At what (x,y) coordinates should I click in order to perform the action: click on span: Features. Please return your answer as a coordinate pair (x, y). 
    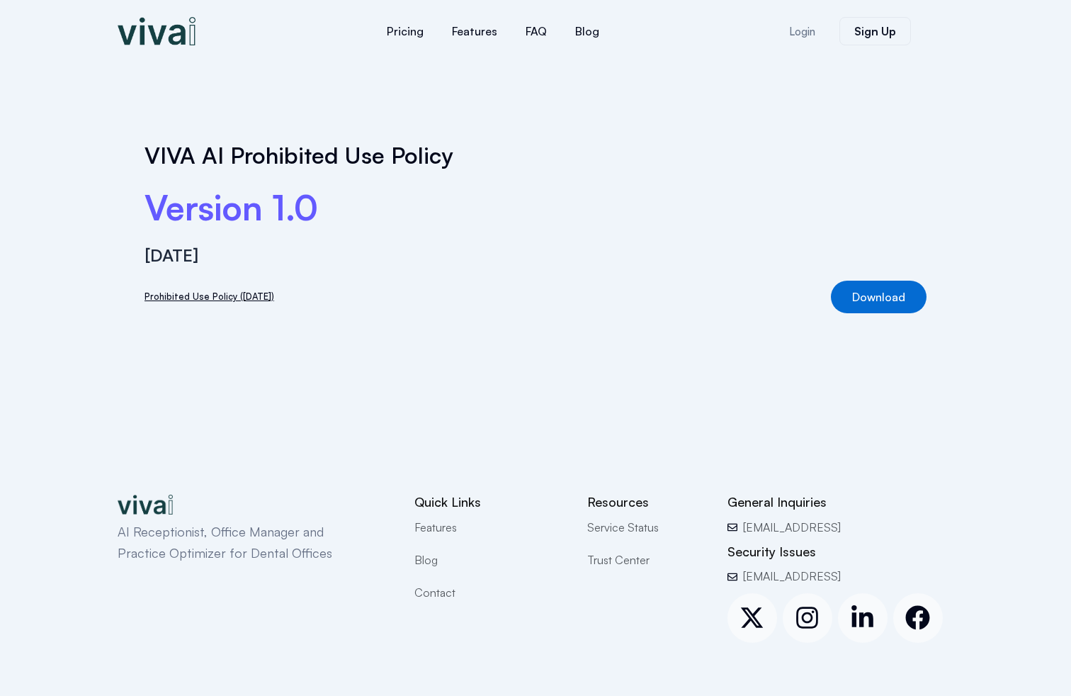
    Looking at the image, I should click on (436, 527).